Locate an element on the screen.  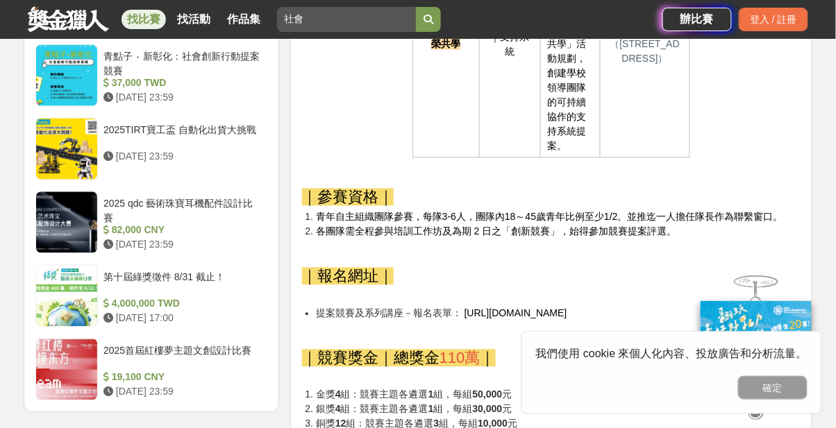
div: 青點子 ‧ 新彰化：社會創新行動提案競賽 is located at coordinates (183, 63).